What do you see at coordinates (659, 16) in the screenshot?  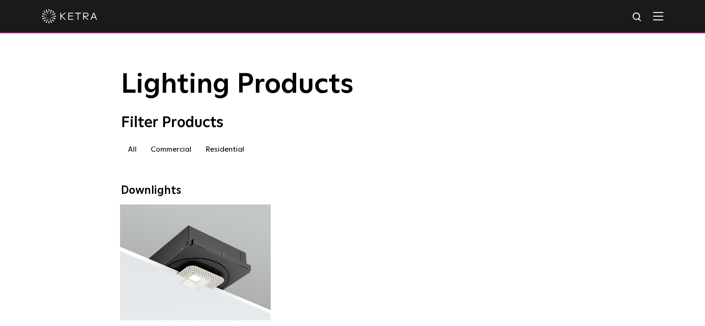 I see `img: Hamburger%20Nav.svg` at bounding box center [659, 16].